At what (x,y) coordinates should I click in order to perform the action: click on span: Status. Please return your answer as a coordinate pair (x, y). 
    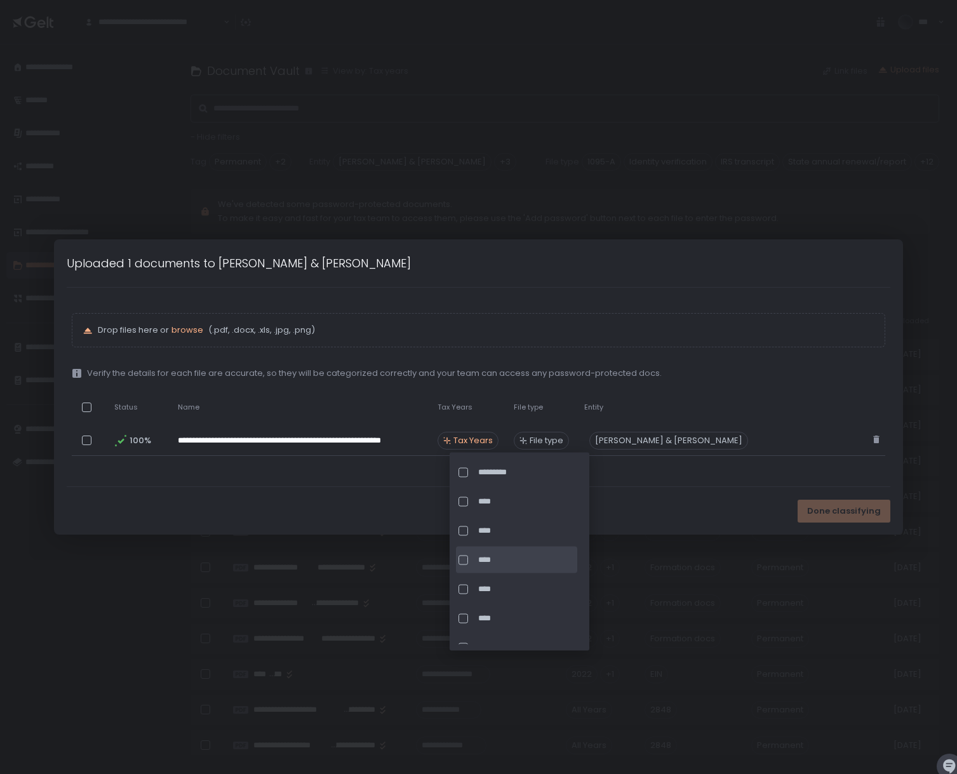
    Looking at the image, I should click on (126, 407).